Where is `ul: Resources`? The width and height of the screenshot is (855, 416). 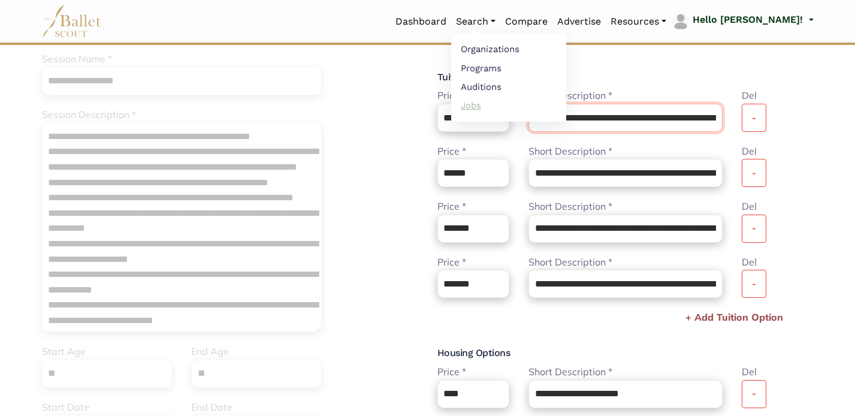
ul: Resources is located at coordinates (509, 77).